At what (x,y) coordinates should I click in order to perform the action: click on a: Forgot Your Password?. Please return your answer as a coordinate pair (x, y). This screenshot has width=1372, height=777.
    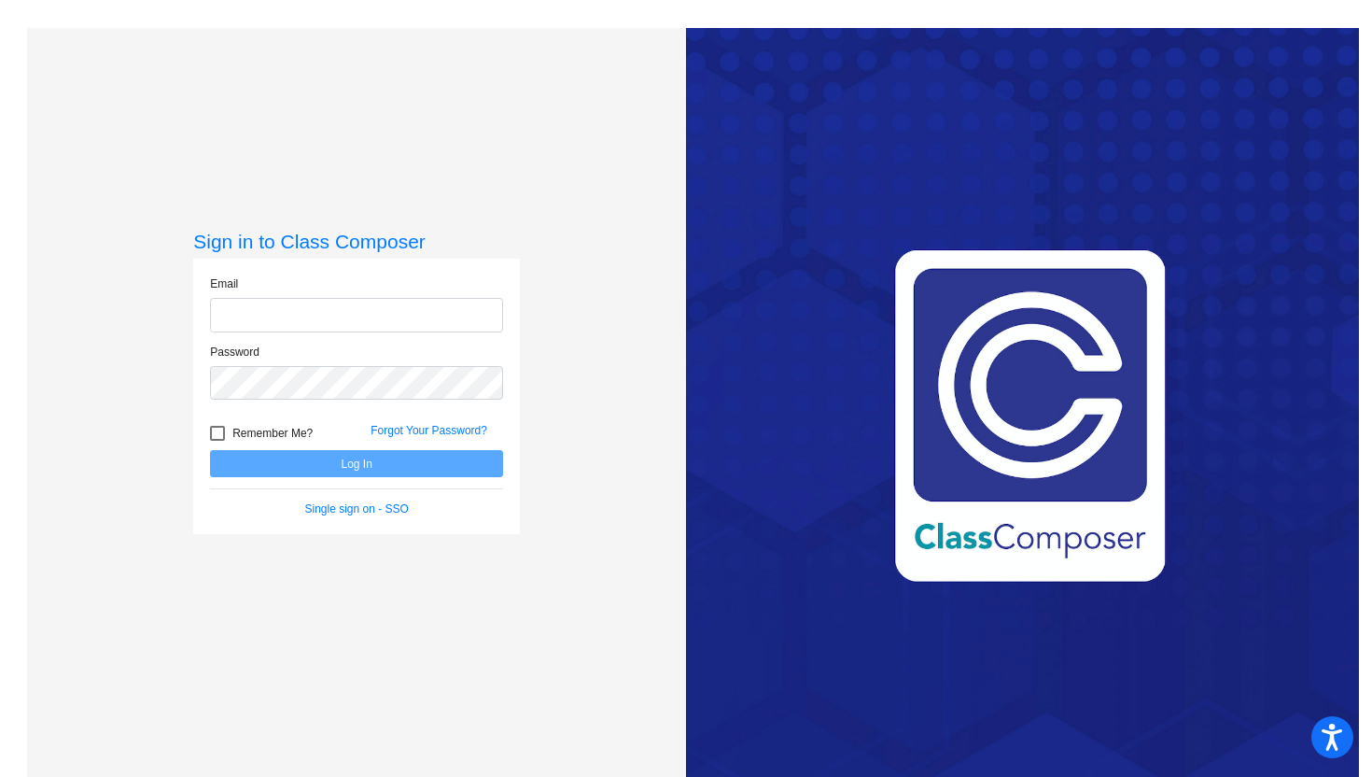
    Looking at the image, I should click on (428, 430).